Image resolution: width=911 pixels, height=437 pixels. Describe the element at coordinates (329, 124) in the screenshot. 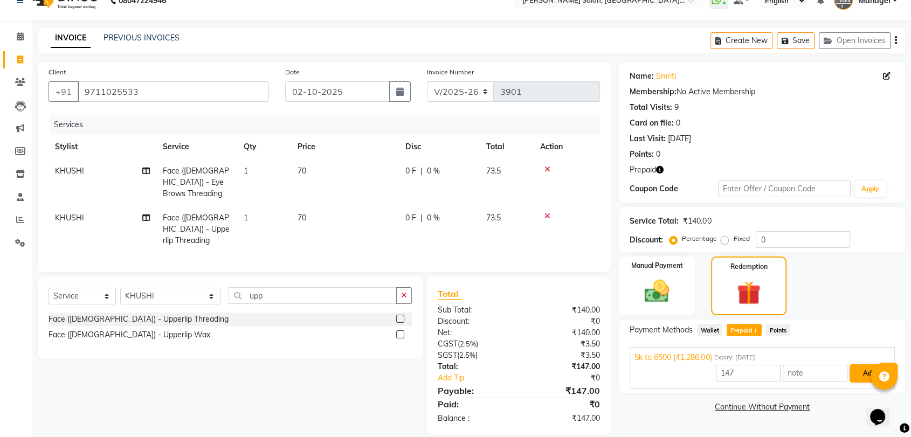

I see `div: Services` at that location.